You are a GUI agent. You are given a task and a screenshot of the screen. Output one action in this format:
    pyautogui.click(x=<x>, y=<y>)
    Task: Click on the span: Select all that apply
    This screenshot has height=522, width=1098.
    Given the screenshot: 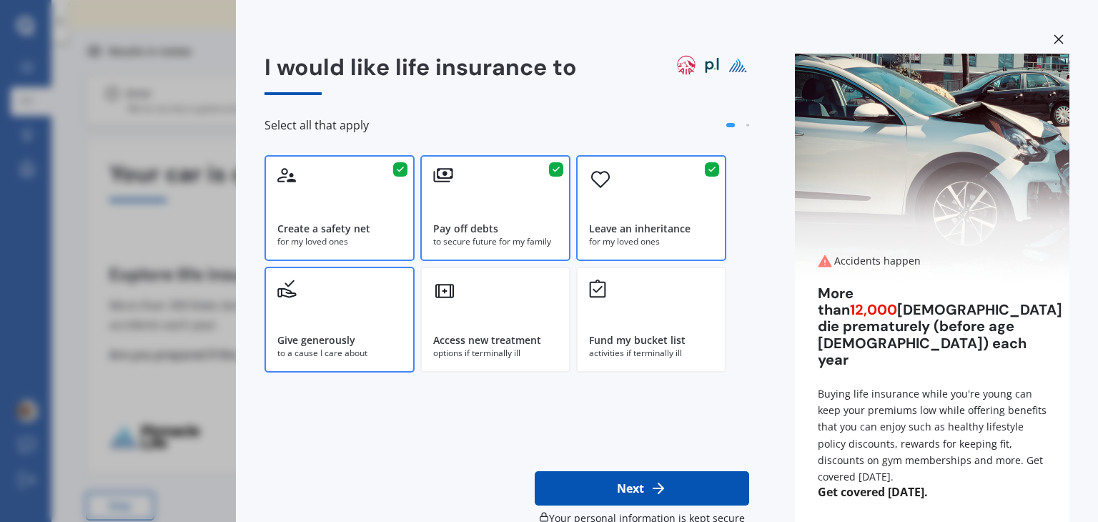 What is the action you would take?
    pyautogui.click(x=317, y=125)
    